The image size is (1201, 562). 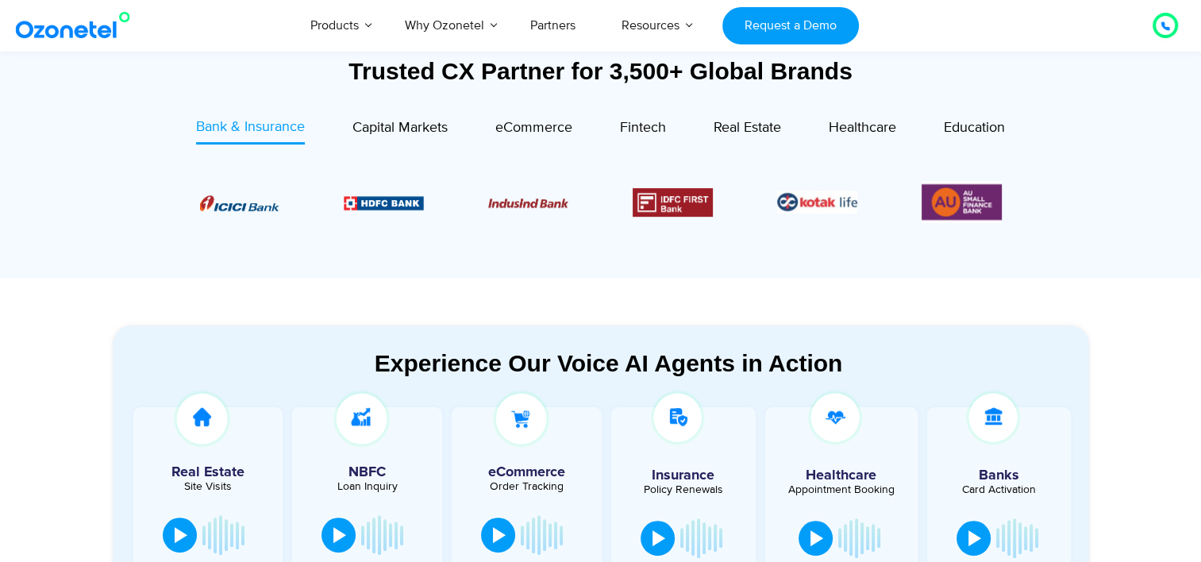 I want to click on div: Policy Renewals, so click(x=684, y=490).